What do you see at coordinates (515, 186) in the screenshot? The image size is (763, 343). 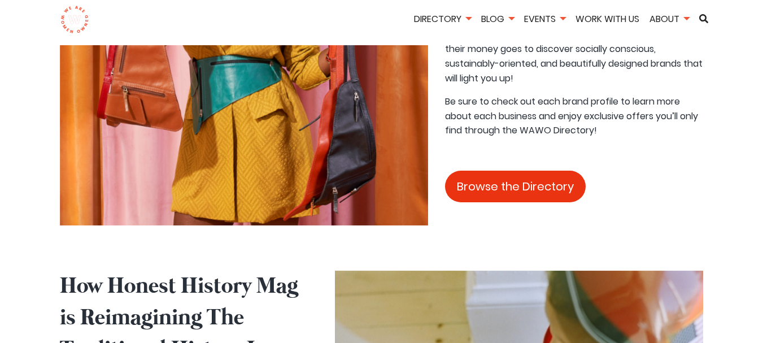 I see `a: Browse the Directory` at bounding box center [515, 186].